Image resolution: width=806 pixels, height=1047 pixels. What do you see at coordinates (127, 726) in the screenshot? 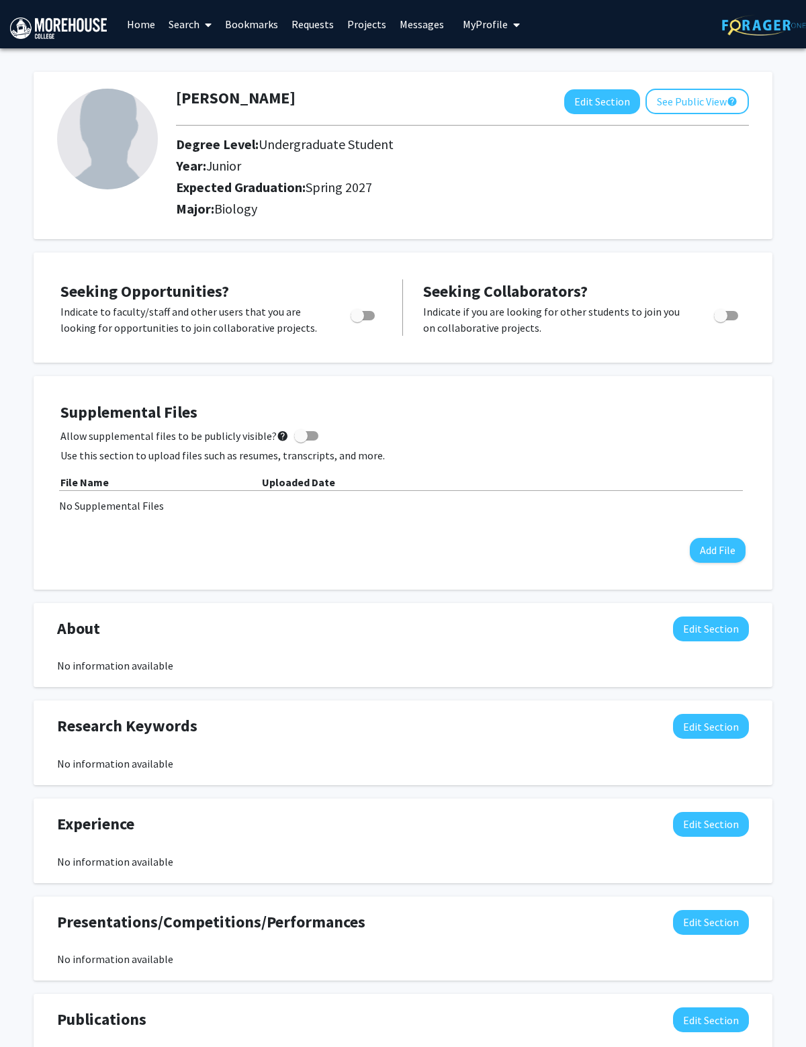
I see `span: Research Keywords` at bounding box center [127, 726].